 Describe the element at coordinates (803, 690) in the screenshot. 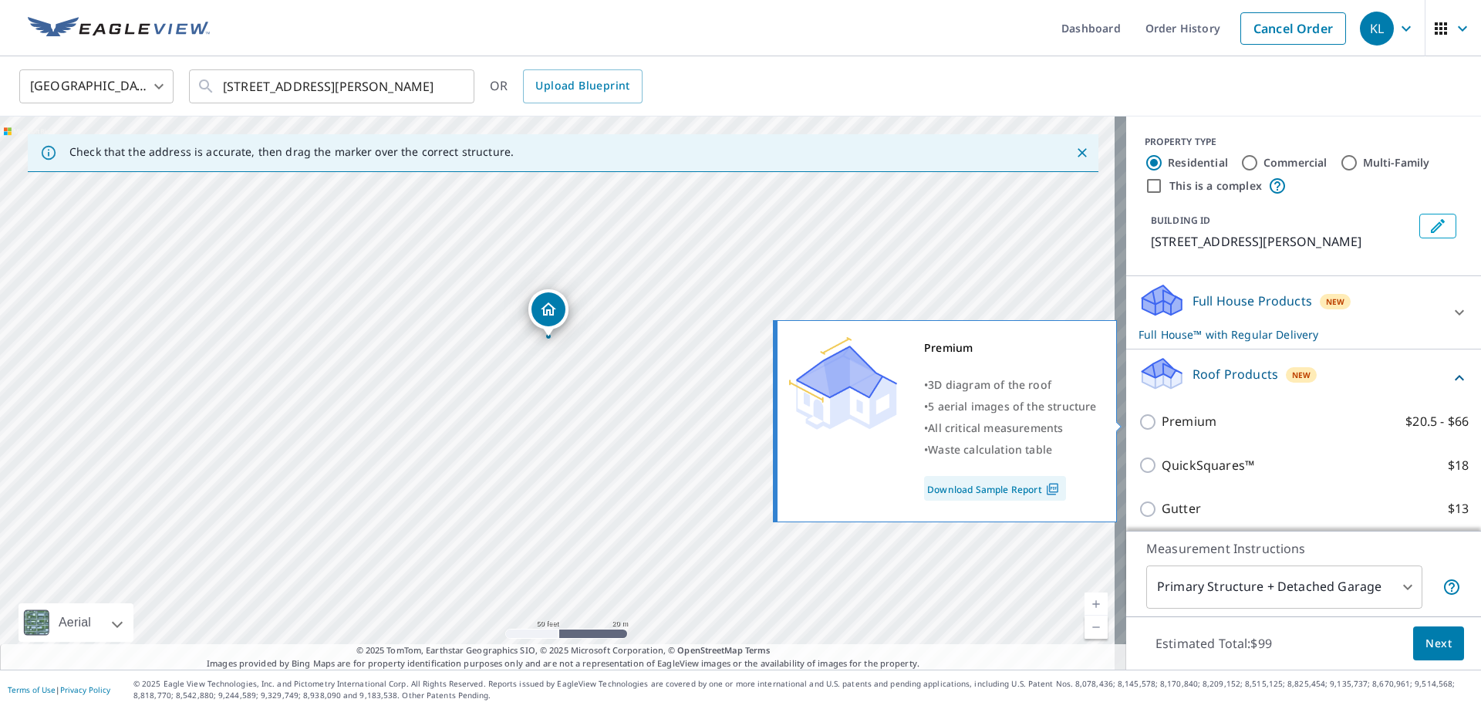

I see `p: © 2025 Eagle View Technologies, Inc. and Pictometry International Corp. All Rights Reserved. Repo...` at that location.